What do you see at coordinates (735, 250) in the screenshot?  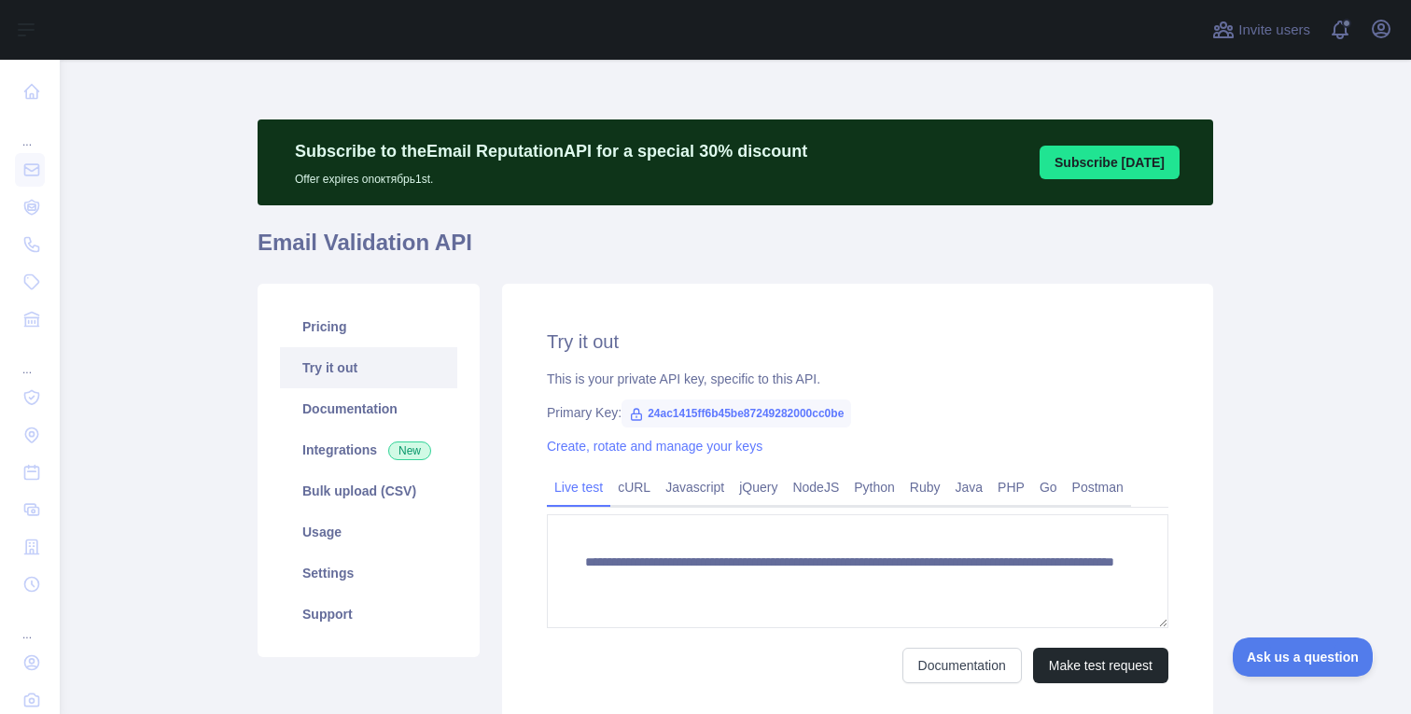 I see `h1: Email Validation API` at bounding box center [735, 250].